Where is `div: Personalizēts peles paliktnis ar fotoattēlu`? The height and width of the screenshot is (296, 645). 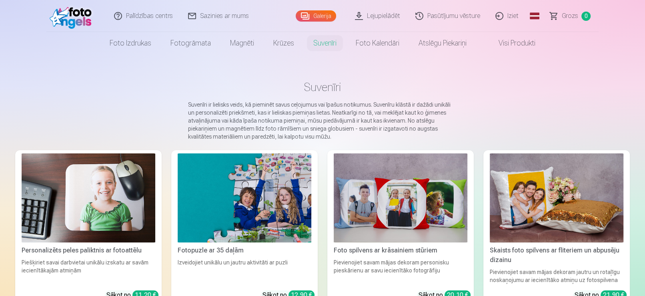
div: Personalizēts peles paliktnis ar fotoattēlu is located at coordinates (88, 251).